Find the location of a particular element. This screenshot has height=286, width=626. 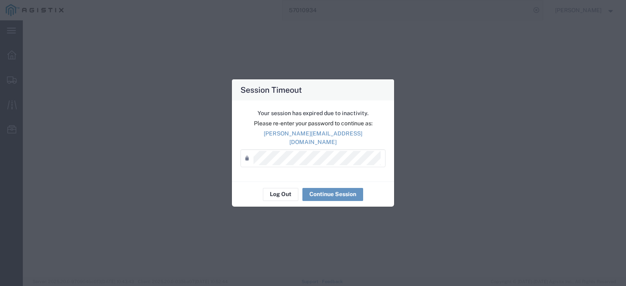

button: Log Out is located at coordinates (280, 195).